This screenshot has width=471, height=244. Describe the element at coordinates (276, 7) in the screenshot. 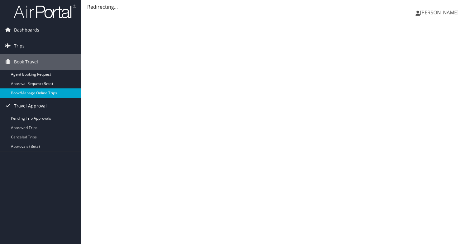

I see `div: Redirecting...` at that location.